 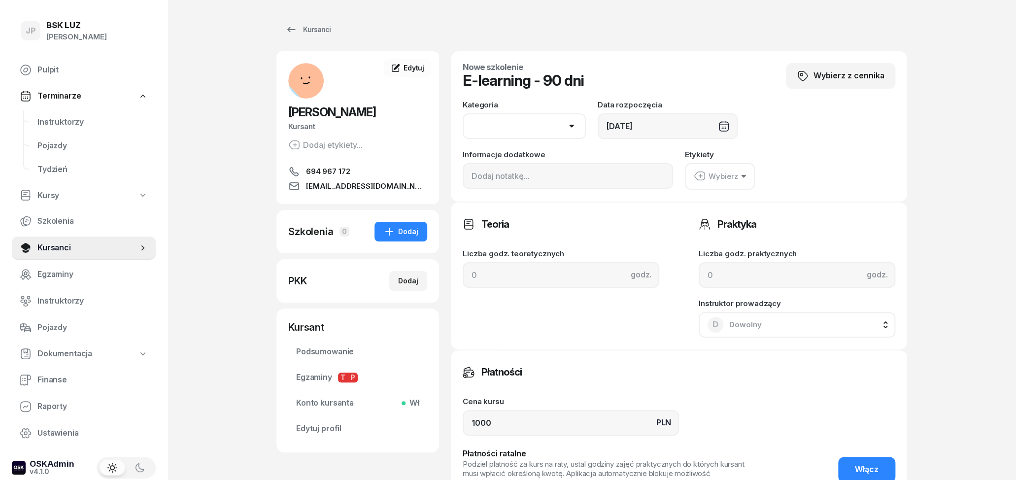 I want to click on div: BSK LUZ, so click(x=76, y=25).